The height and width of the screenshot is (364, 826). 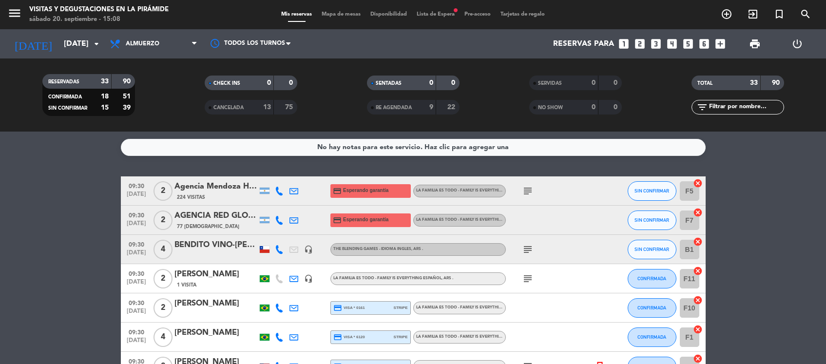 I want to click on i: arrow_drop_down, so click(x=97, y=44).